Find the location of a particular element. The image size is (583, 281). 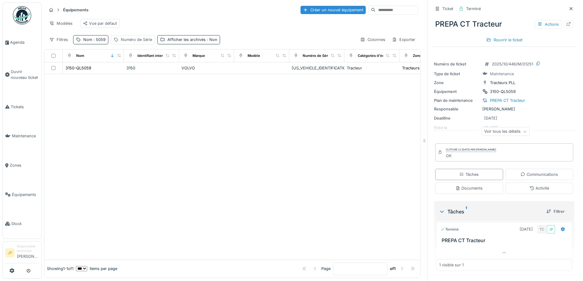

h3: PREPA CT Tracteur is located at coordinates (505, 240).